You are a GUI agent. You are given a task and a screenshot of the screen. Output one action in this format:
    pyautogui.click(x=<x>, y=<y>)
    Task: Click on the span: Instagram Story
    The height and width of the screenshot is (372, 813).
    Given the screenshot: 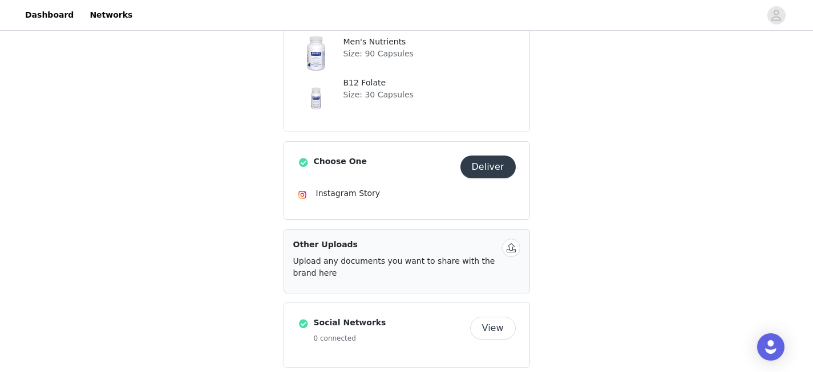 What is the action you would take?
    pyautogui.click(x=348, y=193)
    